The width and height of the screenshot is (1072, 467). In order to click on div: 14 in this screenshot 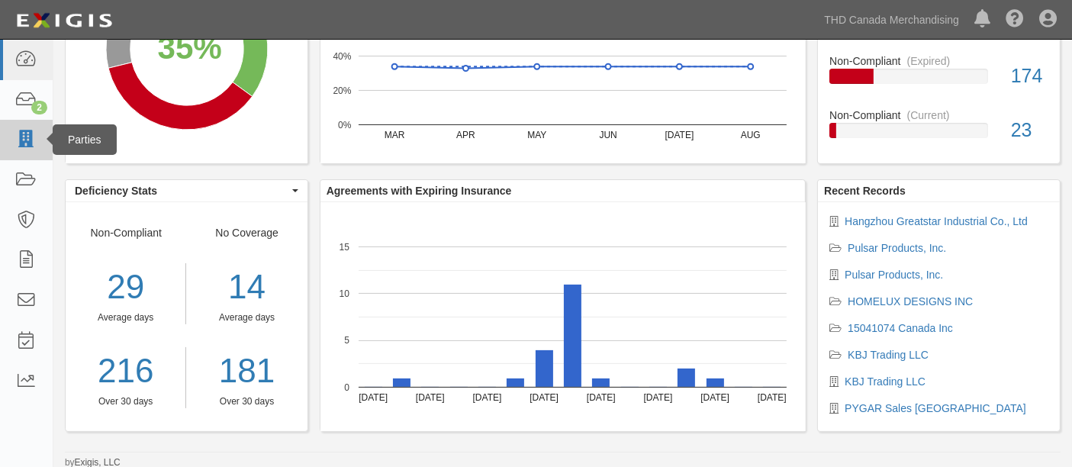, I will do `click(246, 287)`.